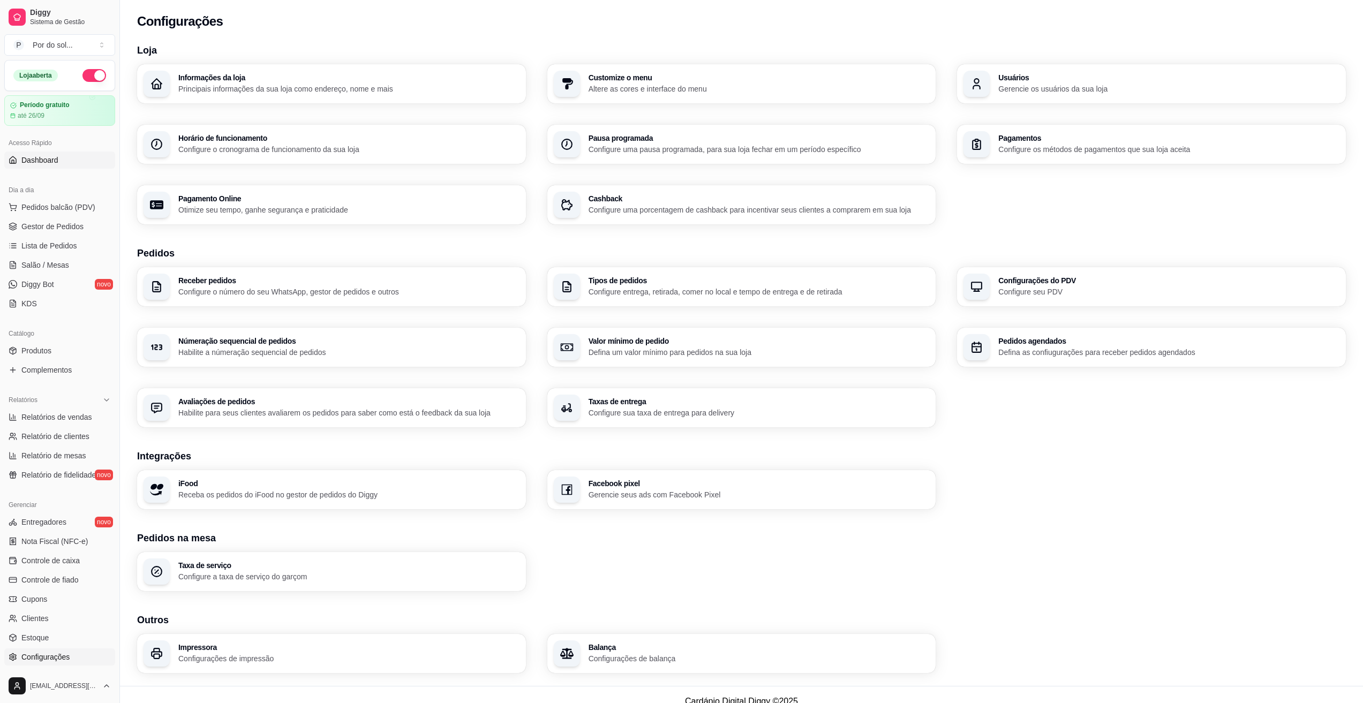 Image resolution: width=1363 pixels, height=703 pixels. Describe the element at coordinates (59, 580) in the screenshot. I see `a: Controle de fiado` at that location.